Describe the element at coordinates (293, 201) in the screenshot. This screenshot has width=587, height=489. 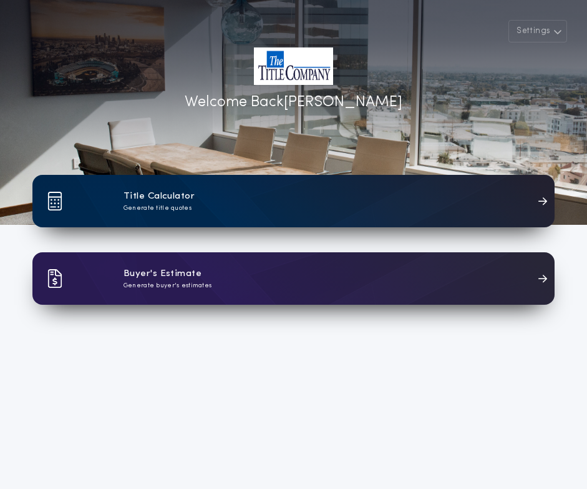
I see `a: card iconTitle CalculatorGenerate title quotes` at that location.